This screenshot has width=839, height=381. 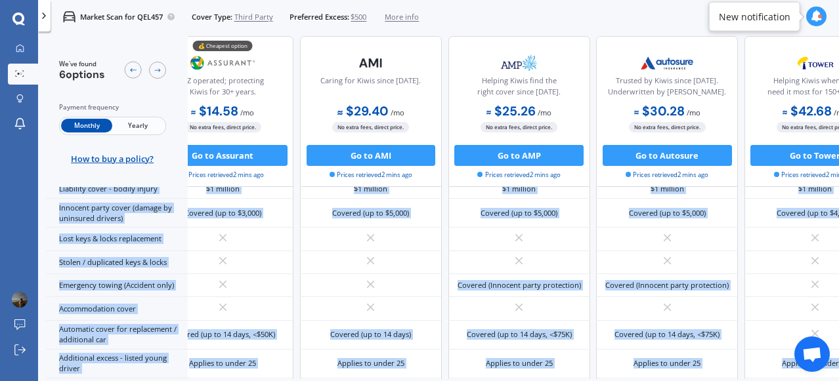 What do you see at coordinates (69, 16) in the screenshot?
I see `img: car.f15378c7a67c060ca3f3.svg` at bounding box center [69, 16].